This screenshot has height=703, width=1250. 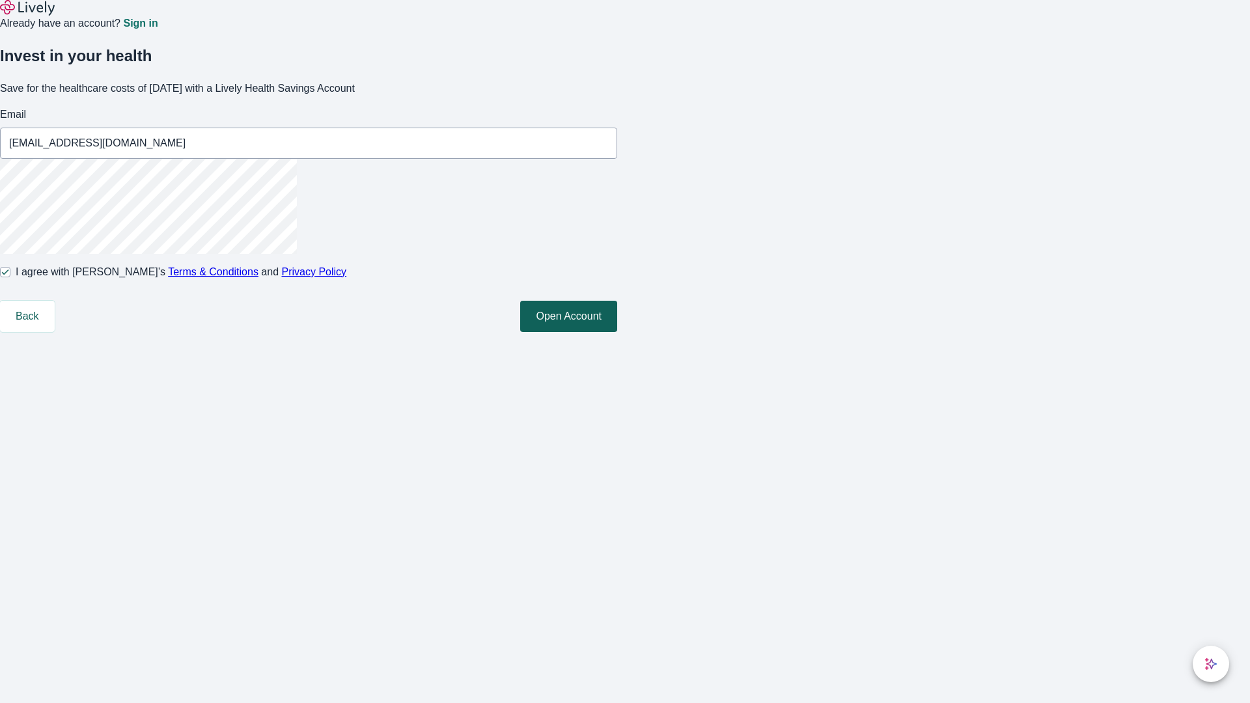 What do you see at coordinates (213, 271) in the screenshot?
I see `a: Terms & Conditions` at bounding box center [213, 271].